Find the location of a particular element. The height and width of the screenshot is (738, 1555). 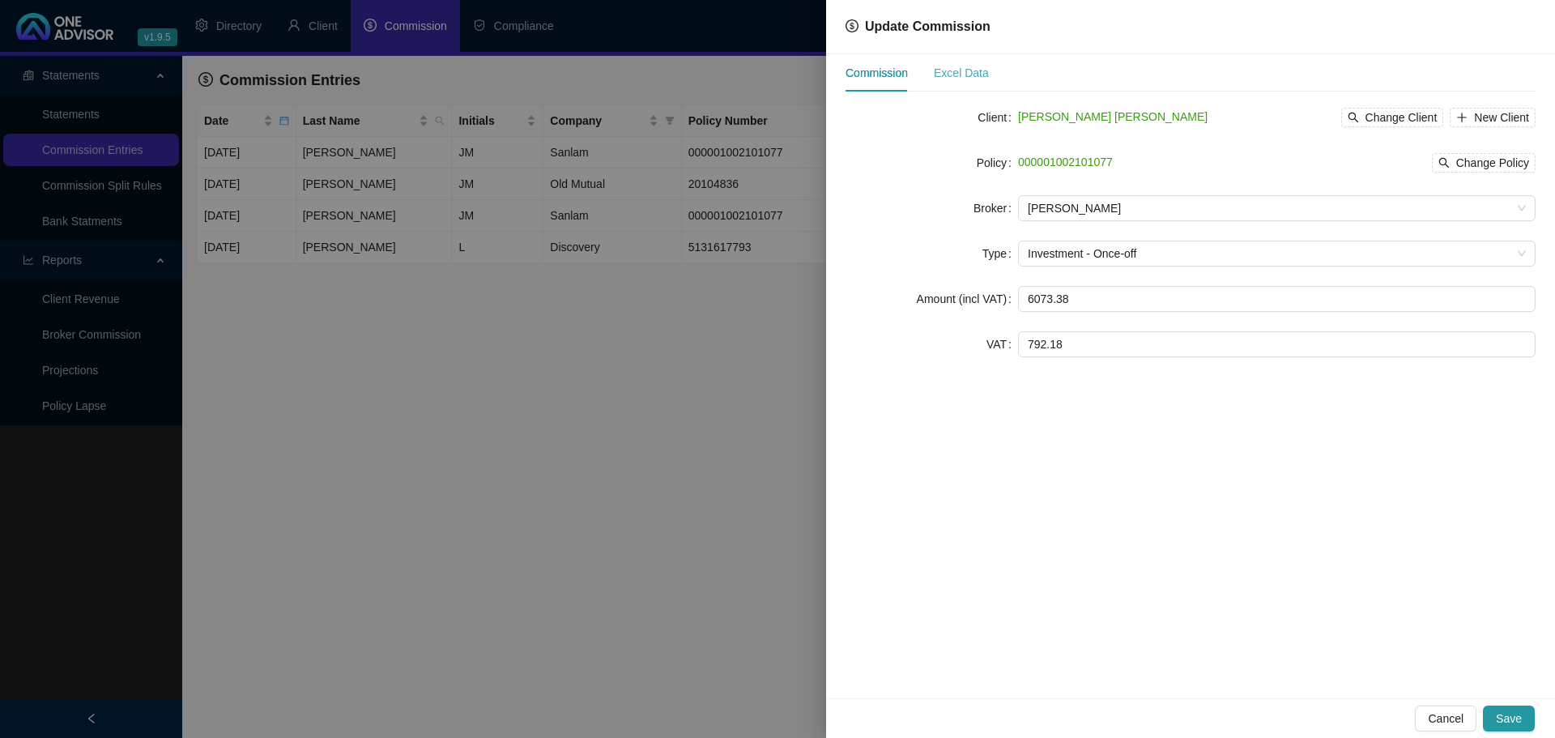

span: plus is located at coordinates (1461, 117).